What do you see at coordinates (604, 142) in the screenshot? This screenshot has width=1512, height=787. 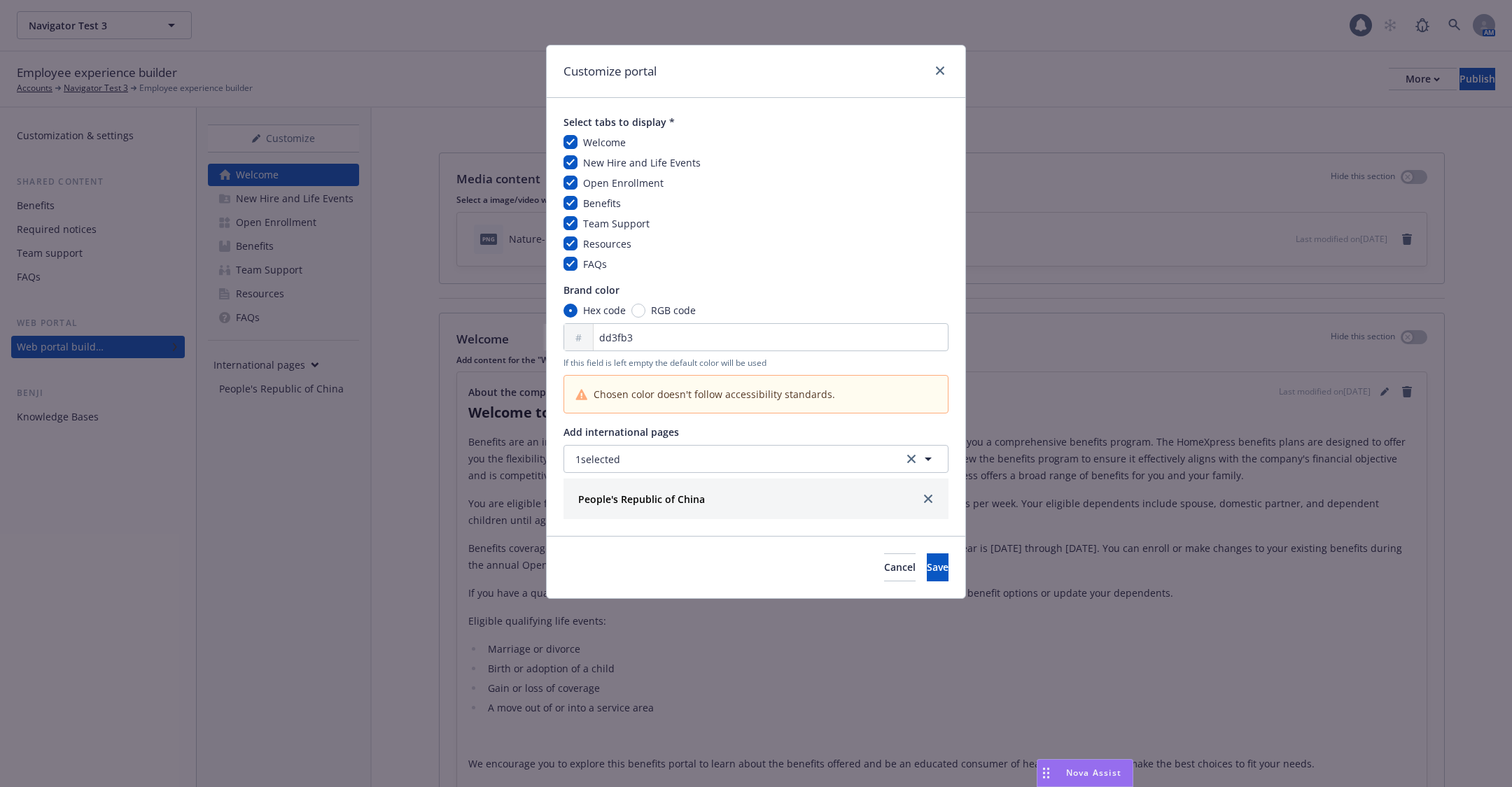 I see `span: Welcome` at bounding box center [604, 142].